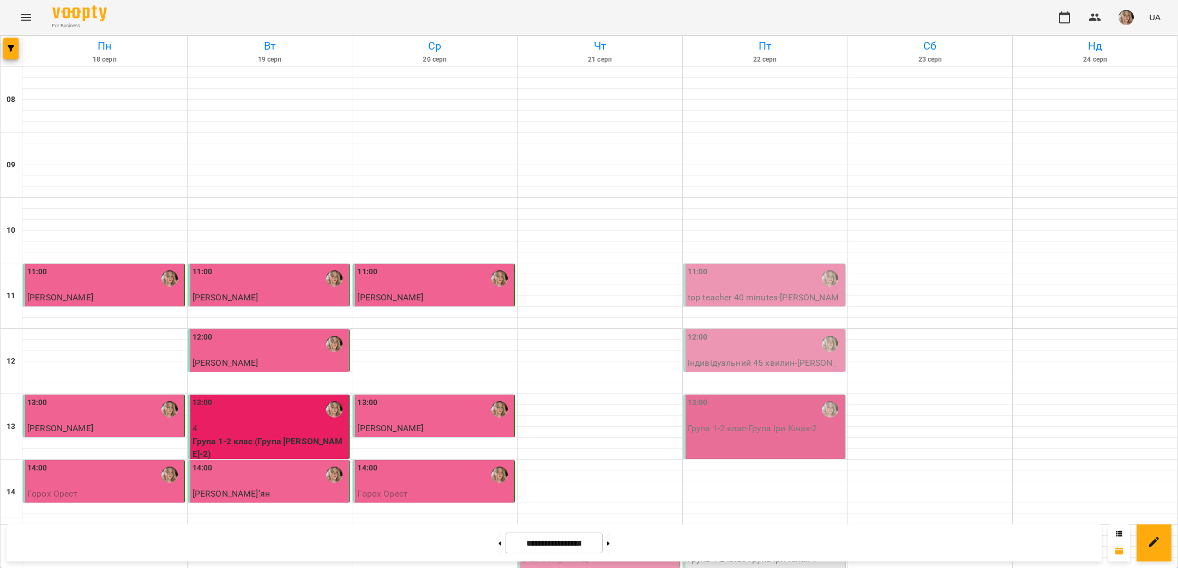 This screenshot has height=568, width=1178. I want to click on h6: Пт, so click(765, 46).